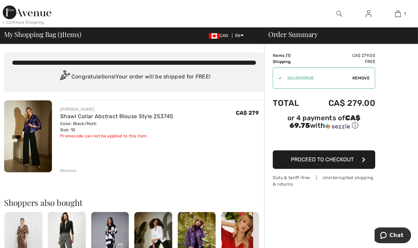  Describe the element at coordinates (214, 36) in the screenshot. I see `img: Canadian Dollar` at that location.